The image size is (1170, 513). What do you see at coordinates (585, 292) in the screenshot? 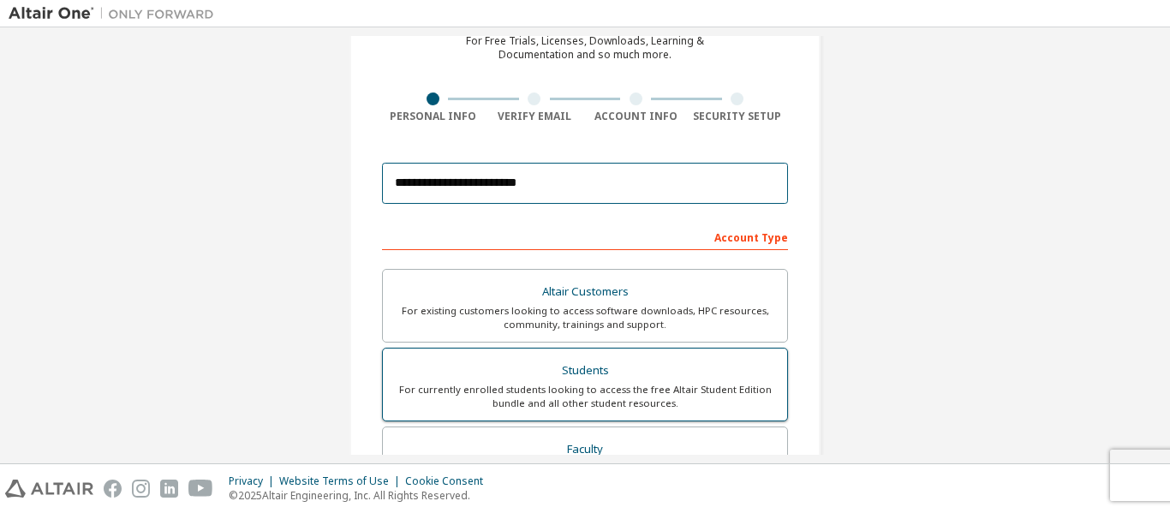
I see `div: Altair Customers` at bounding box center [585, 292].